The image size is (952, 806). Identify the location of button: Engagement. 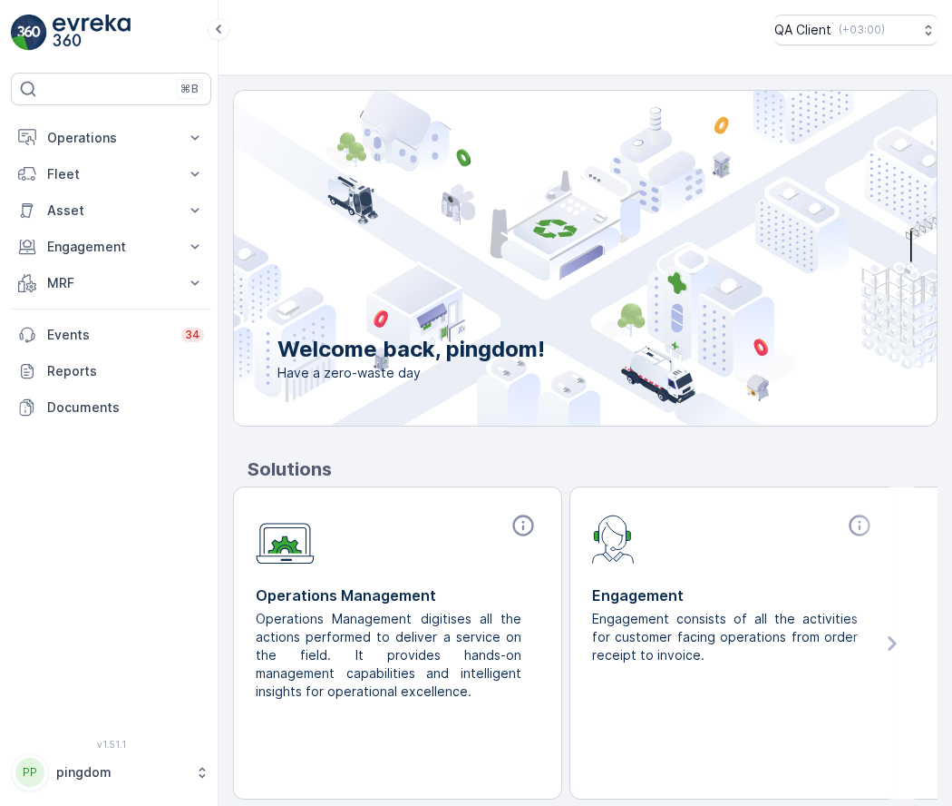
(111, 247).